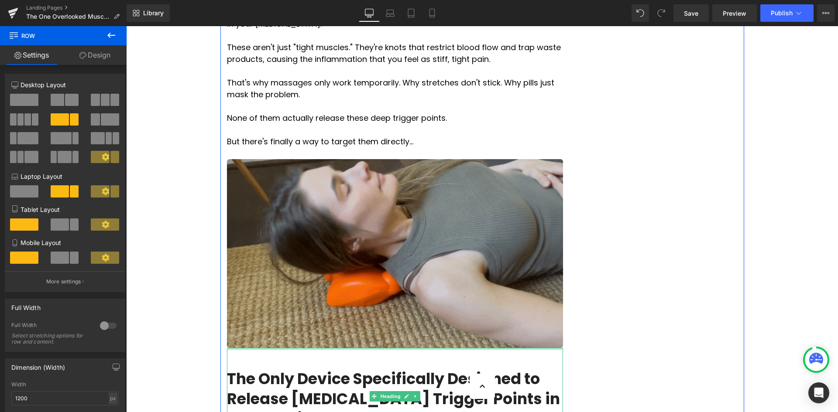 The height and width of the screenshot is (412, 838). Describe the element at coordinates (734, 13) in the screenshot. I see `span: Preview` at that location.